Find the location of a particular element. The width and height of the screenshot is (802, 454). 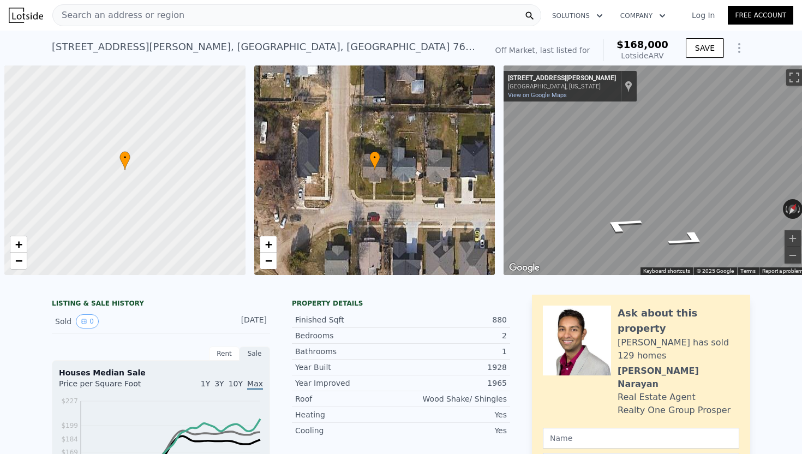

button: View historical data is located at coordinates (87, 322).